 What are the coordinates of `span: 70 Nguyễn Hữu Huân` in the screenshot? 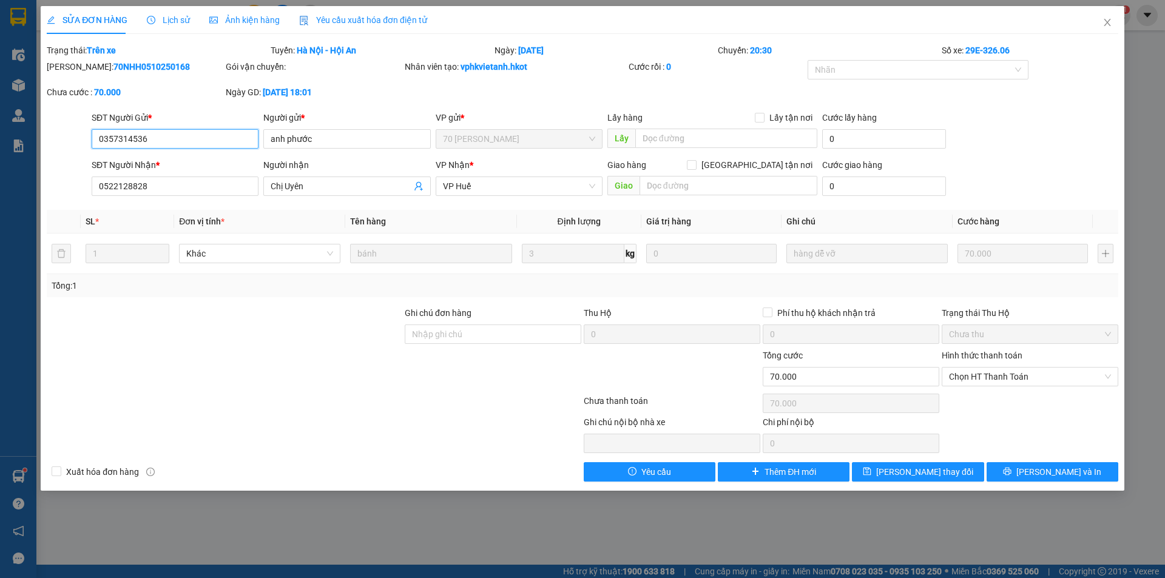 It's located at (519, 139).